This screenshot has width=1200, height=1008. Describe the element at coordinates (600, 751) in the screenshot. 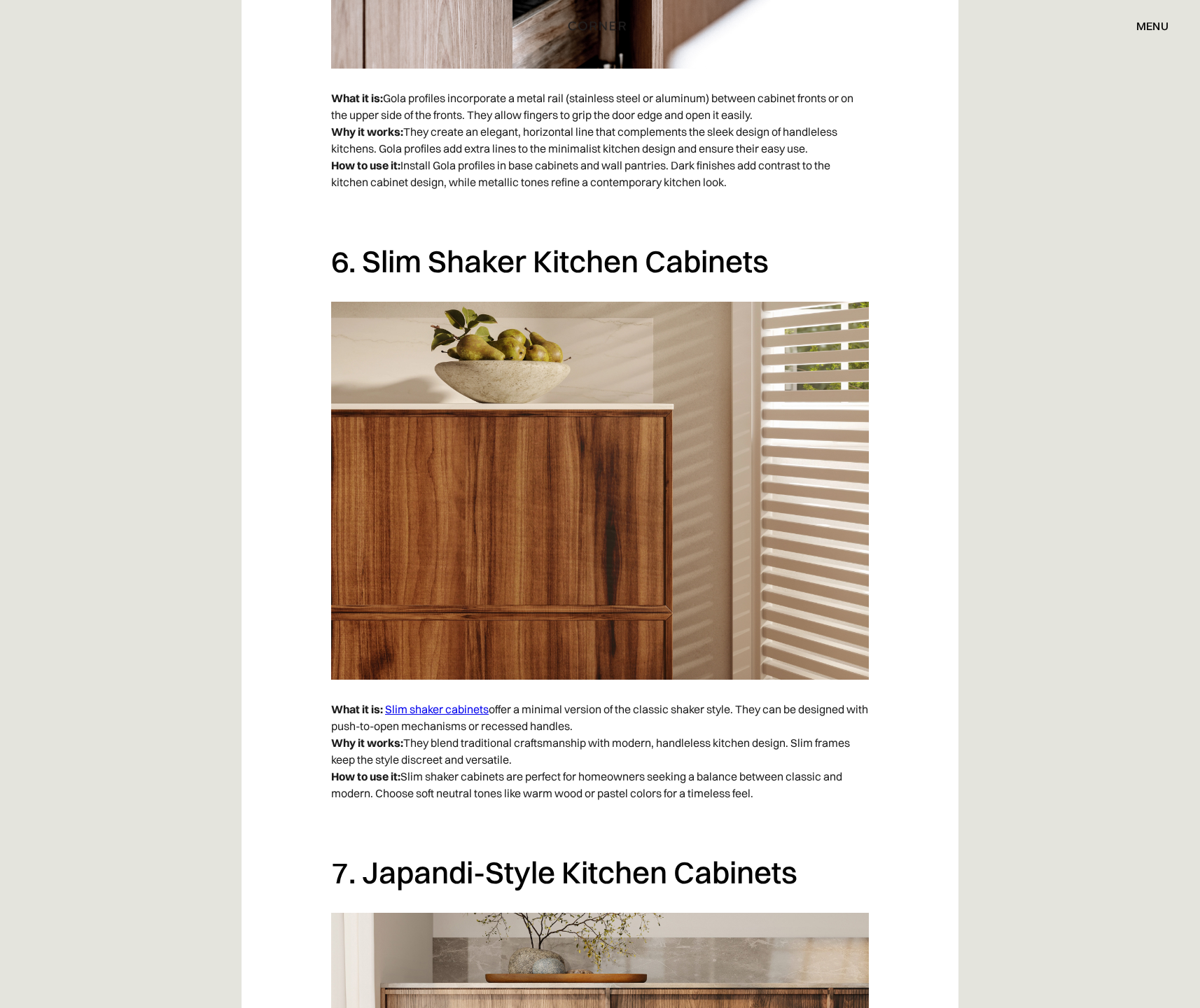

I see `p: offer a minimal version of the classic shaker style. They can be designed with push-to-open mecha...` at that location.